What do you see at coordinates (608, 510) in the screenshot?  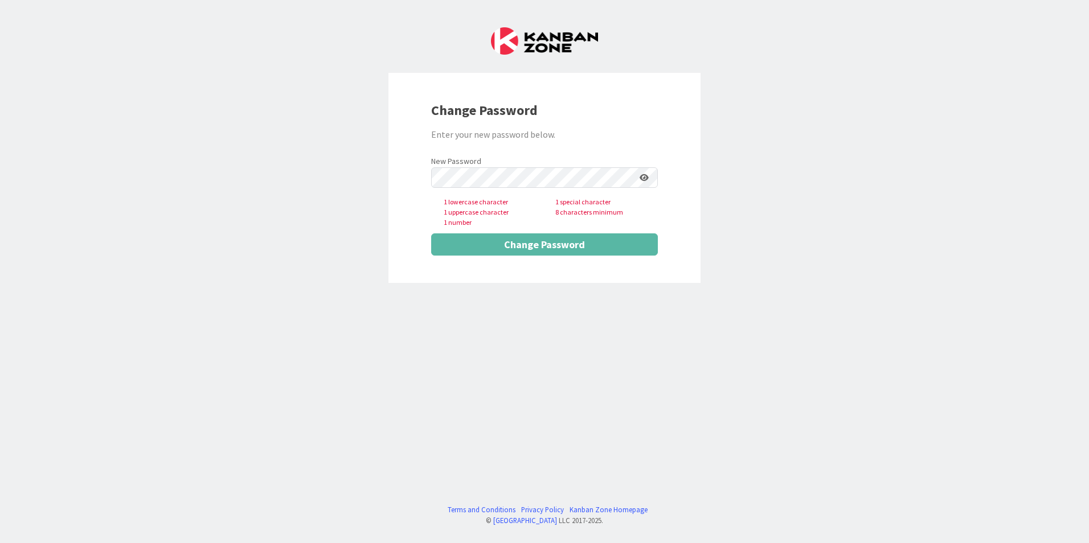 I see `a: Kanban Zone Homepage` at bounding box center [608, 510].